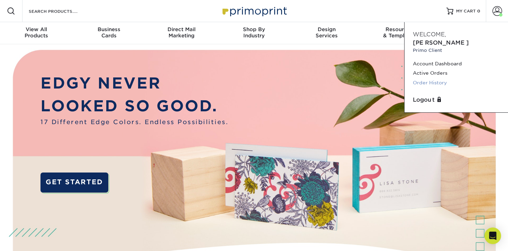 This screenshot has height=251, width=508. Describe the element at coordinates (109, 29) in the screenshot. I see `span: Business` at that location.